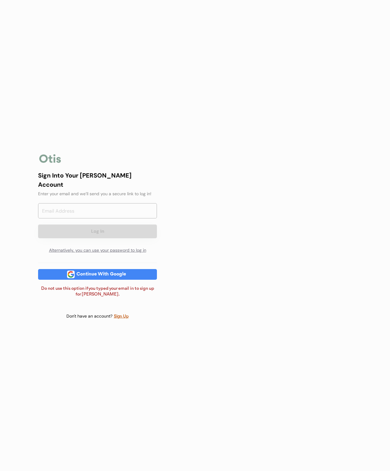  Describe the element at coordinates (98, 194) in the screenshot. I see `div: Enter your email and we’ll send you a secure link to log in!` at that location.